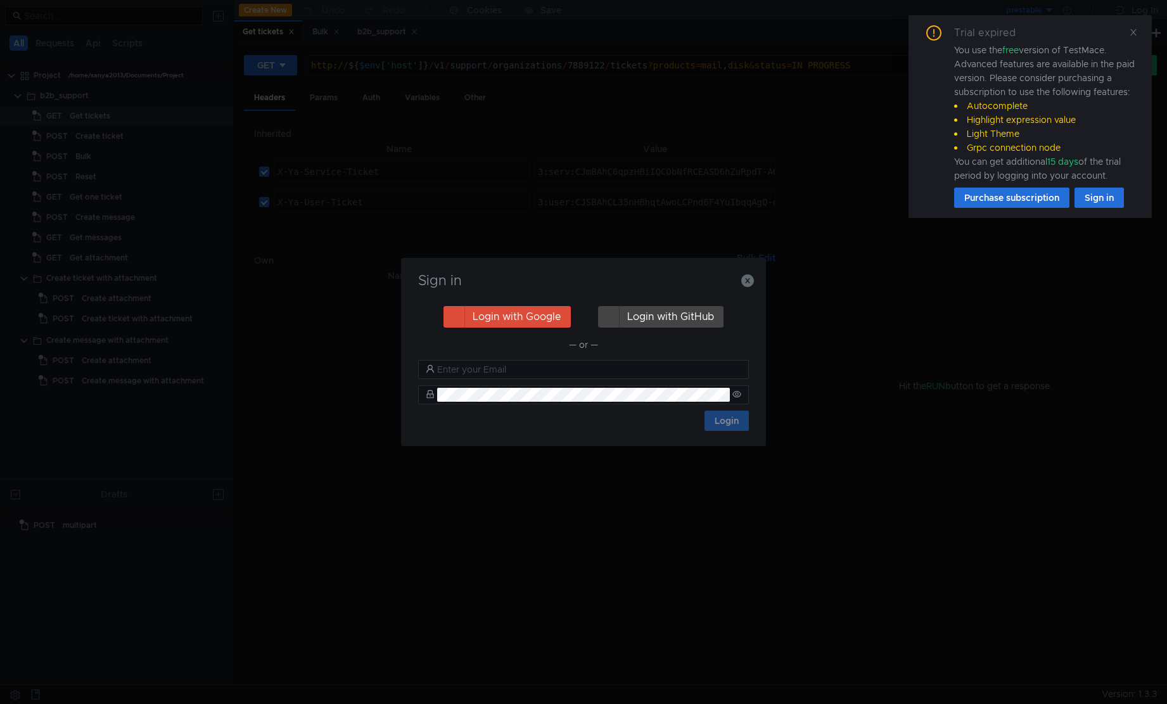  I want to click on button: Login with Google, so click(507, 317).